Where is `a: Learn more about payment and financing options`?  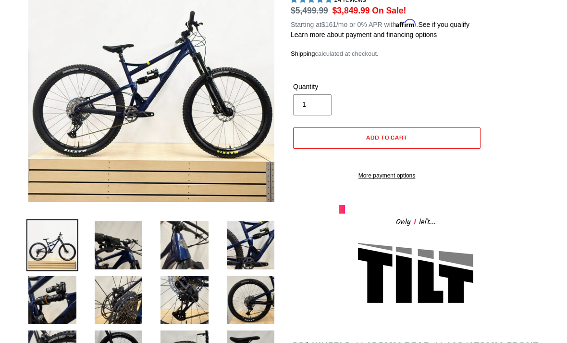
a: Learn more about payment and financing options is located at coordinates (364, 35).